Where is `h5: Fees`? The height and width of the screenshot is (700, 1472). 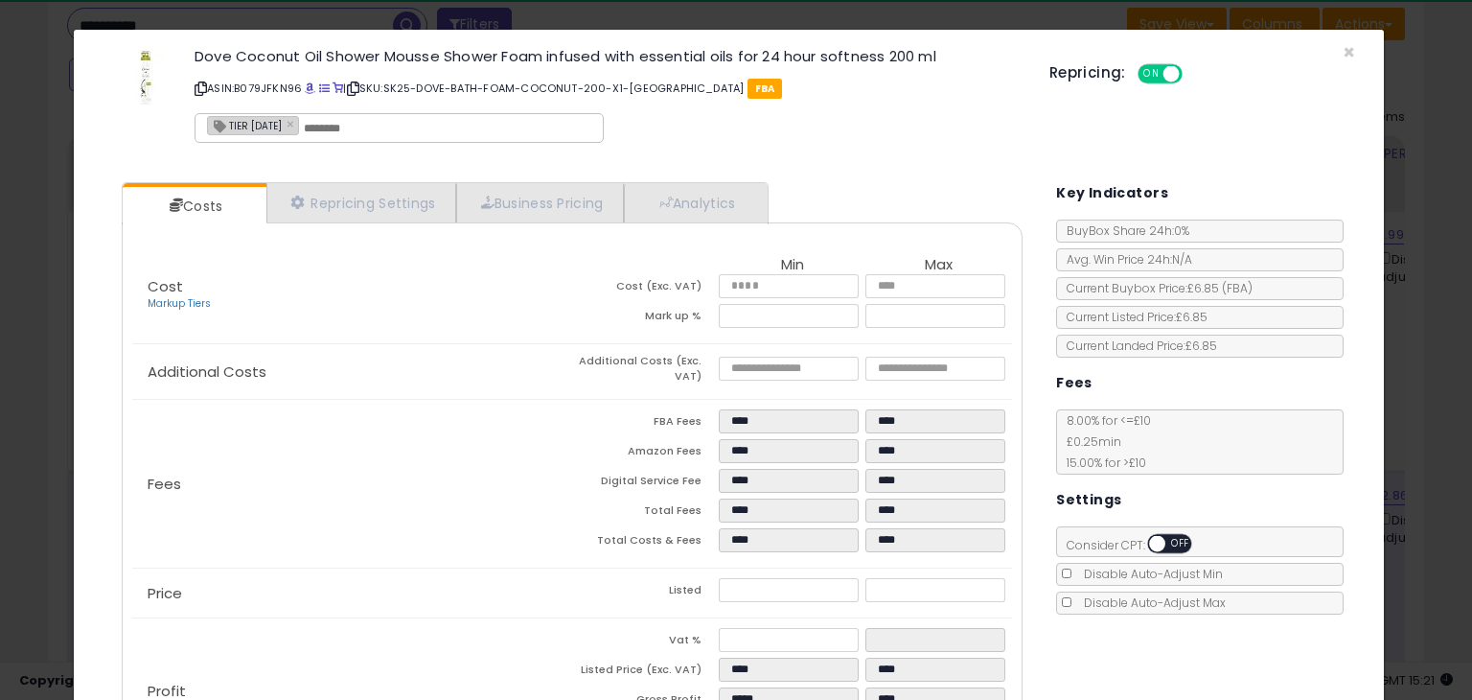 h5: Fees is located at coordinates (1075, 382).